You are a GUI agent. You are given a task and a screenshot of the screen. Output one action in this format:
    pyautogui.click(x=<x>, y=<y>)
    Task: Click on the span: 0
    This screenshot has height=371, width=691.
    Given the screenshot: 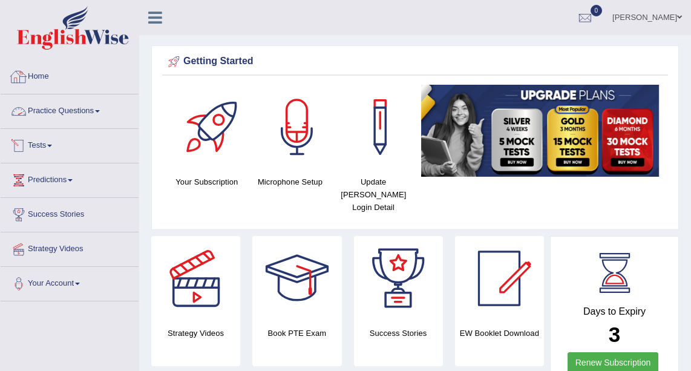 What is the action you would take?
    pyautogui.click(x=597, y=10)
    